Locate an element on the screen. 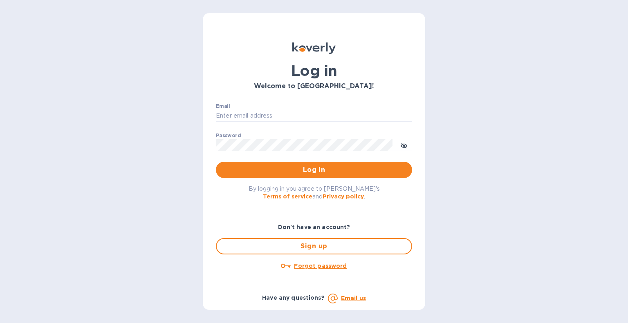 The width and height of the screenshot is (628, 323). a: Email us is located at coordinates (353, 298).